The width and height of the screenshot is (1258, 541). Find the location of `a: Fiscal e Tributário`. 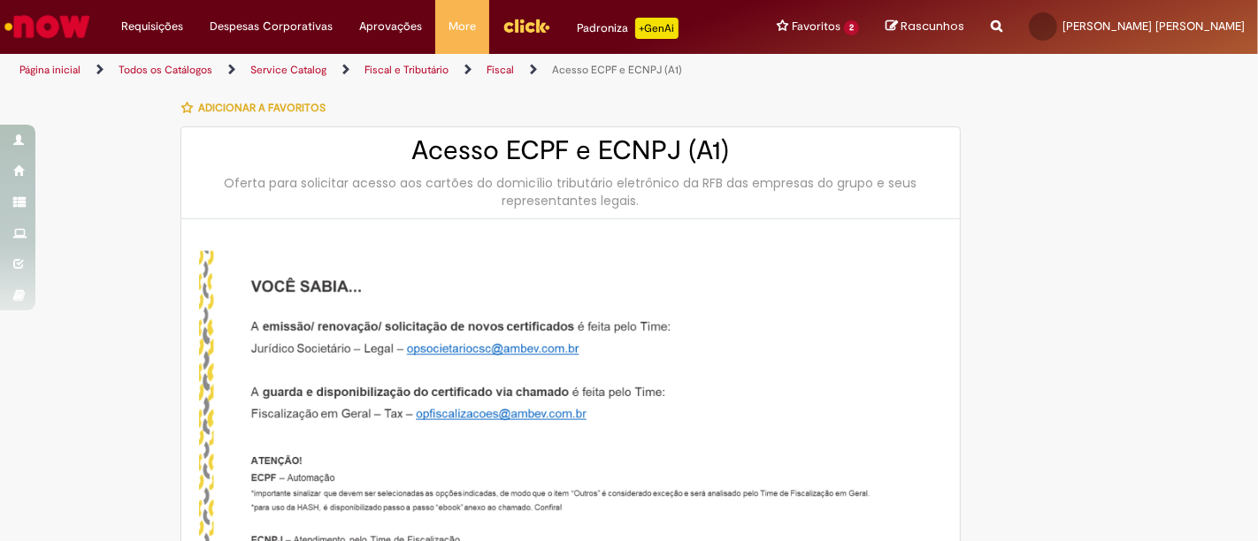

a: Fiscal e Tributário is located at coordinates (406, 70).